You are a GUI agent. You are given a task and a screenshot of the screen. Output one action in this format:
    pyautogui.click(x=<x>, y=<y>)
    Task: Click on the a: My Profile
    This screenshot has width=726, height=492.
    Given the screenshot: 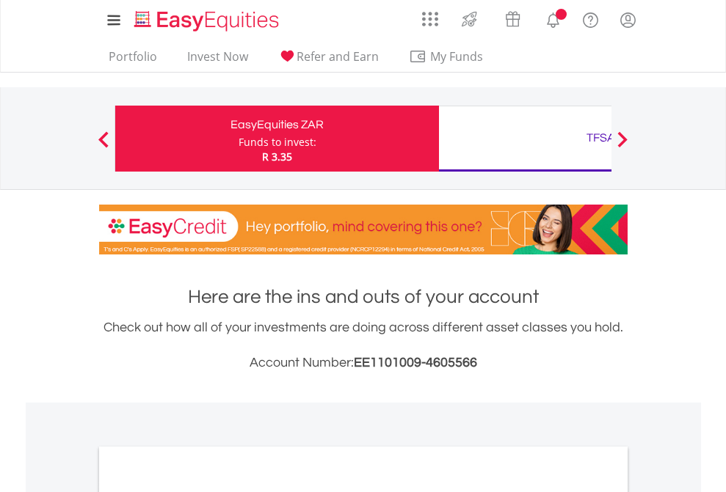 What is the action you would take?
    pyautogui.click(x=627, y=20)
    